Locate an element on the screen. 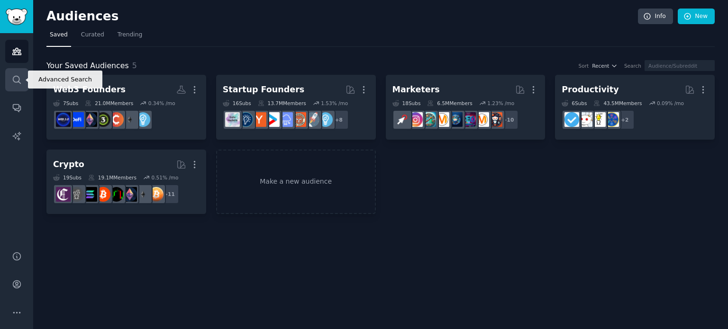 The height and width of the screenshot is (329, 728). button: Recent is located at coordinates (605, 66).